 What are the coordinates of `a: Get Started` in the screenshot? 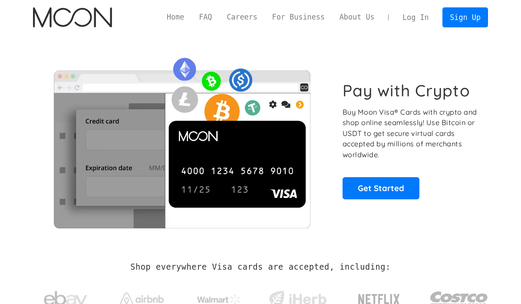 It's located at (381, 188).